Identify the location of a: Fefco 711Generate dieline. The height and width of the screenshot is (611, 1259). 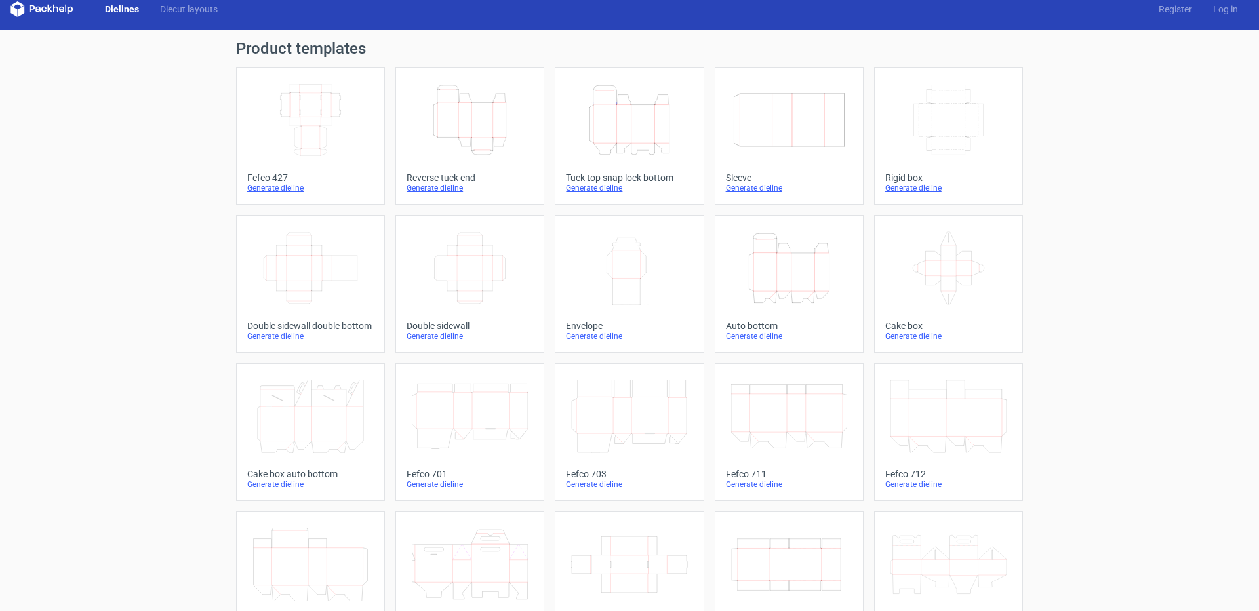
(789, 432).